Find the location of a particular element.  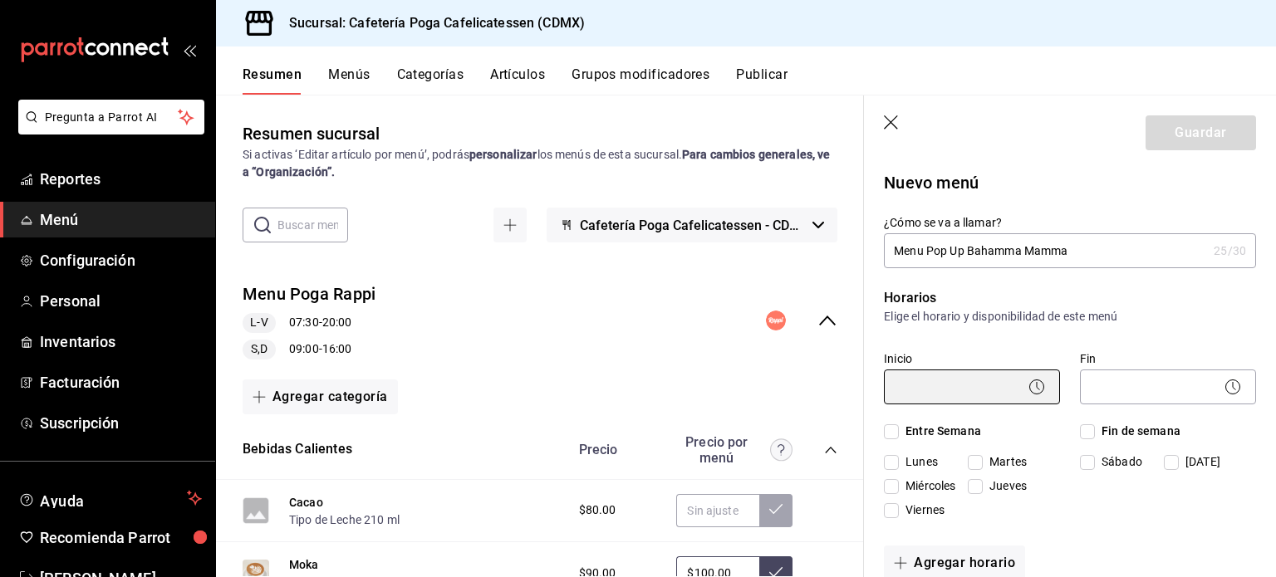

button: Categorías is located at coordinates (430, 81).